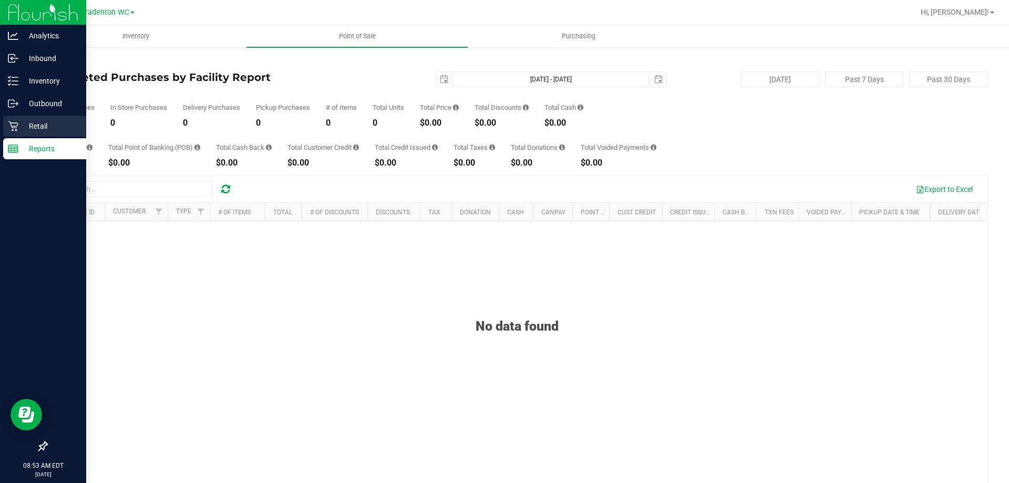 The height and width of the screenshot is (483, 1009). I want to click on button: Past 7 Days, so click(864, 79).